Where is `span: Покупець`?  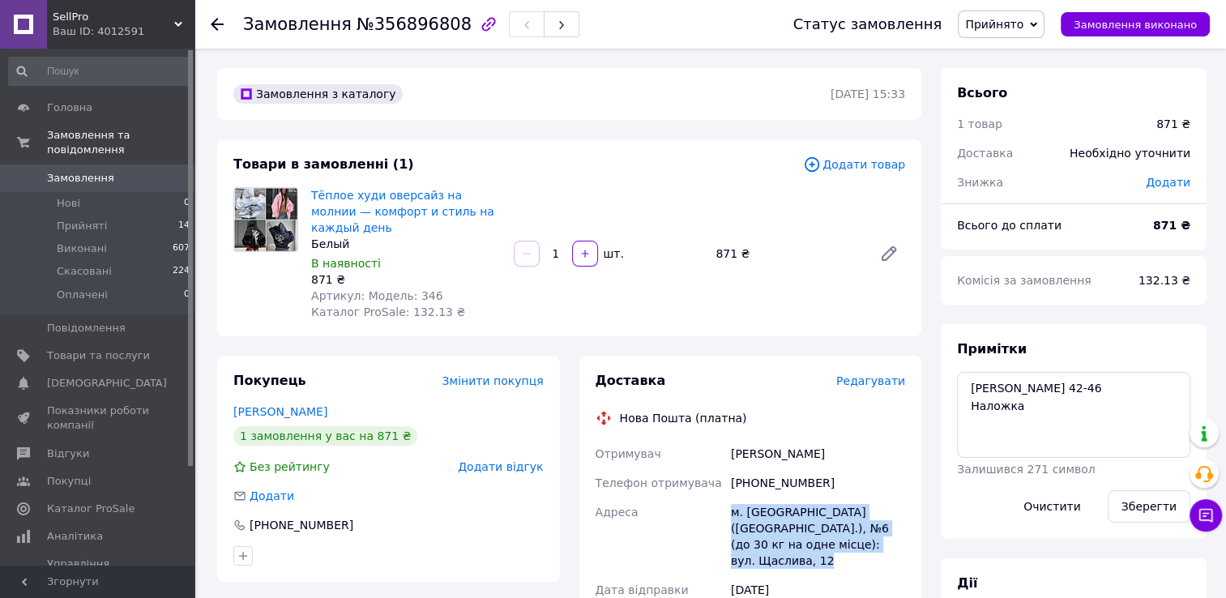
span: Покупець is located at coordinates (270, 380).